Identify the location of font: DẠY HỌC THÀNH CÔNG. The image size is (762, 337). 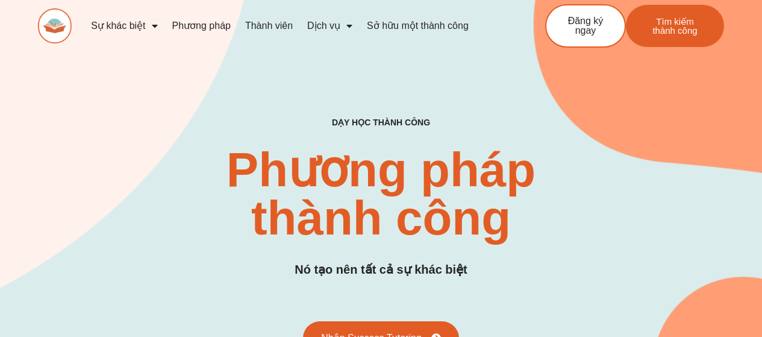
(380, 122).